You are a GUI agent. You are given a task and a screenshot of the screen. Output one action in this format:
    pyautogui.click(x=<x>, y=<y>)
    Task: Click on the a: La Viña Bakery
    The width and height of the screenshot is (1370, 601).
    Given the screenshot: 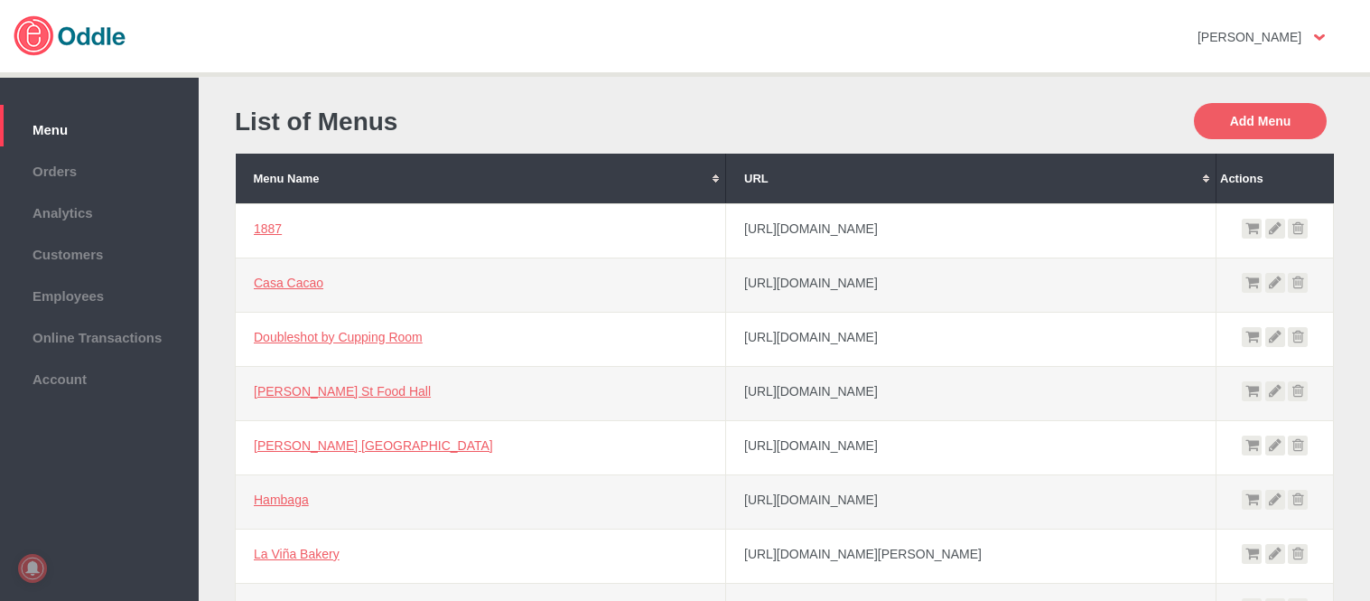 What is the action you would take?
    pyautogui.click(x=296, y=554)
    